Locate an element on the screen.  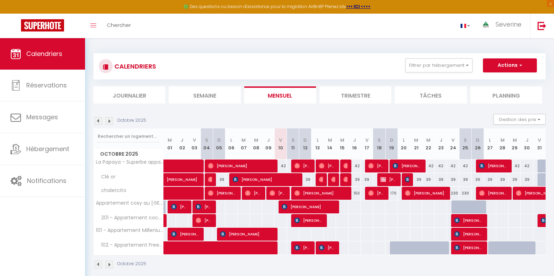
span: Severine is located at coordinates (509, 24).